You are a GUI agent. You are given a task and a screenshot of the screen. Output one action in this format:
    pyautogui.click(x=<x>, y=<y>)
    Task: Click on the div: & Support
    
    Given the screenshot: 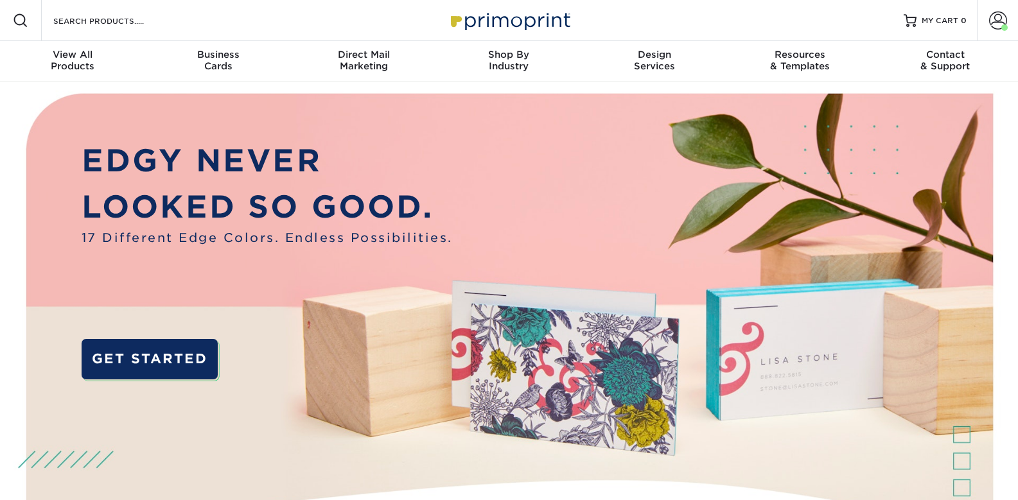 What is the action you would take?
    pyautogui.click(x=946, y=60)
    